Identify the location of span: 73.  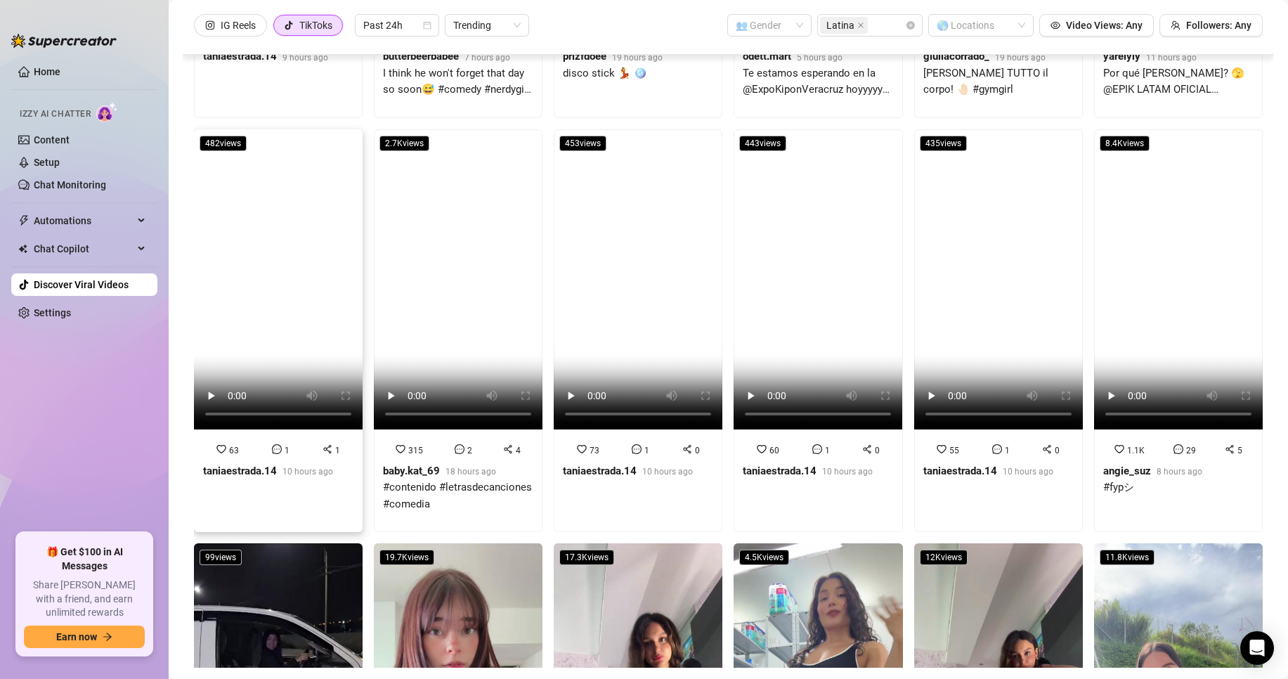
(595, 451).